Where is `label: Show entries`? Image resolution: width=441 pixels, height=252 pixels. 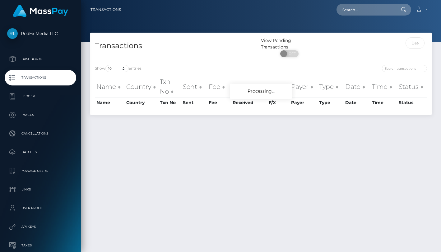
label: Show entries is located at coordinates (118, 68).